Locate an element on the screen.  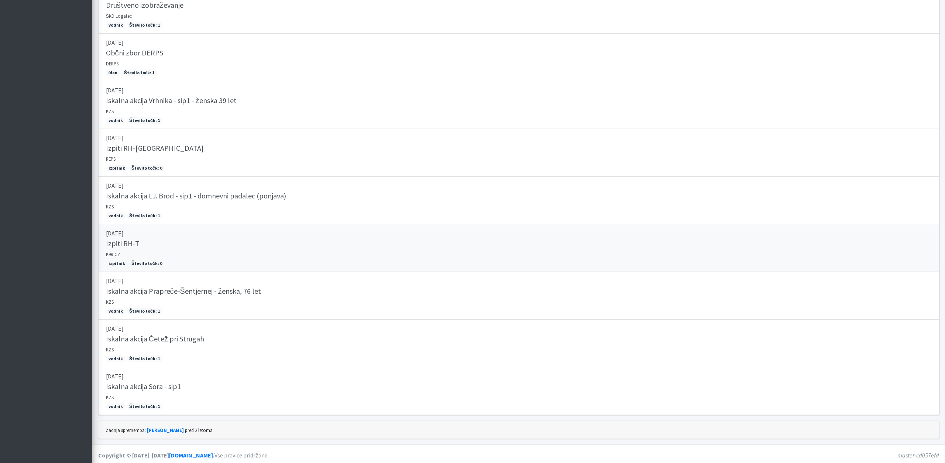
small: Zadnja sprememba: pred 2 letoma. is located at coordinates (160, 430).